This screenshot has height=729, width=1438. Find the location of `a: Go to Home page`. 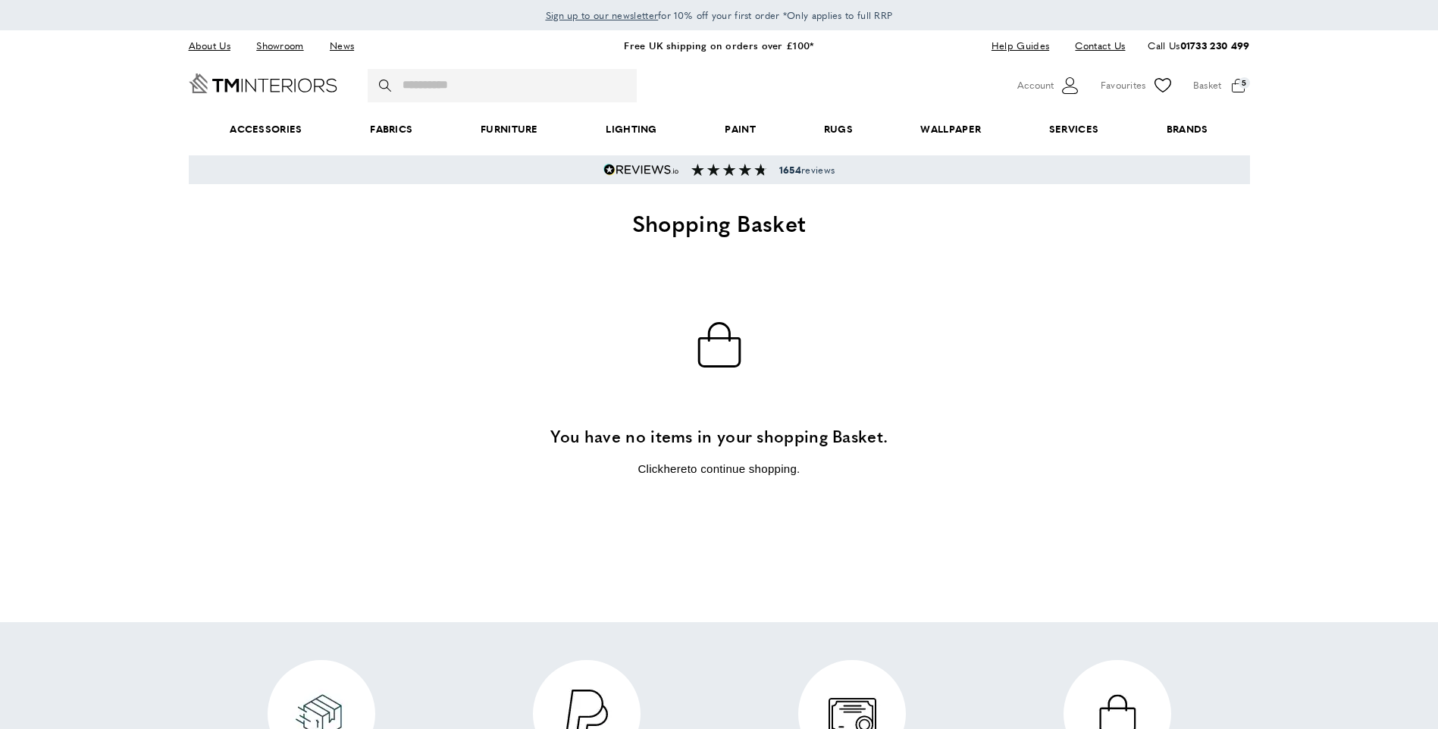

a: Go to Home page is located at coordinates (263, 83).